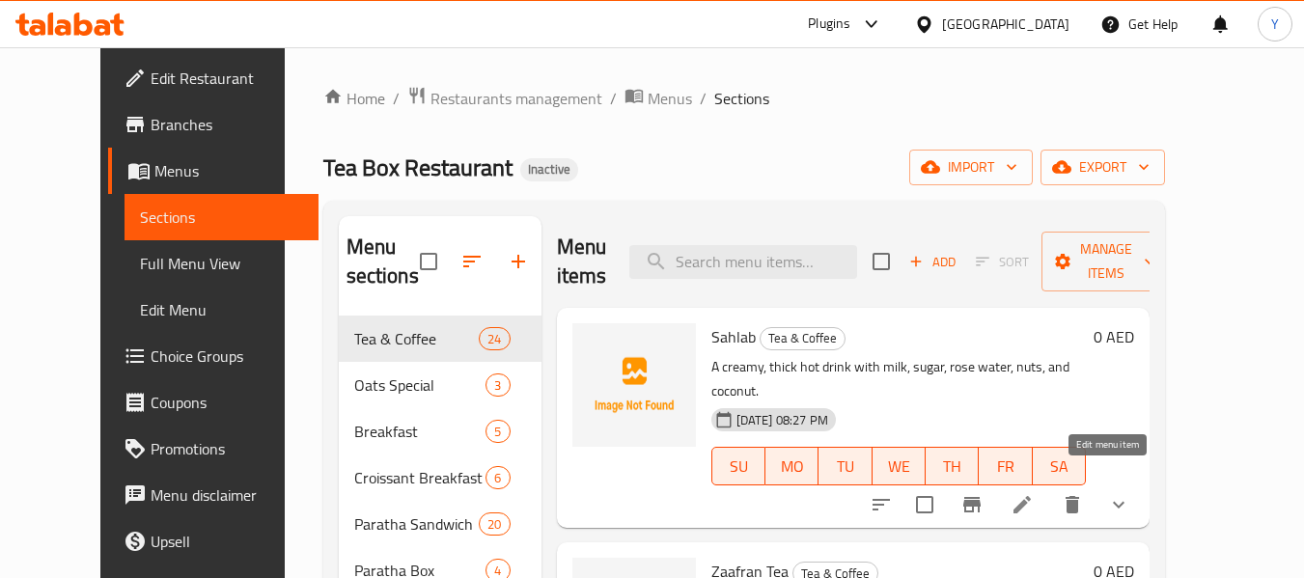 The width and height of the screenshot is (1304, 578). I want to click on div: Tea & Coffee24, so click(440, 339).